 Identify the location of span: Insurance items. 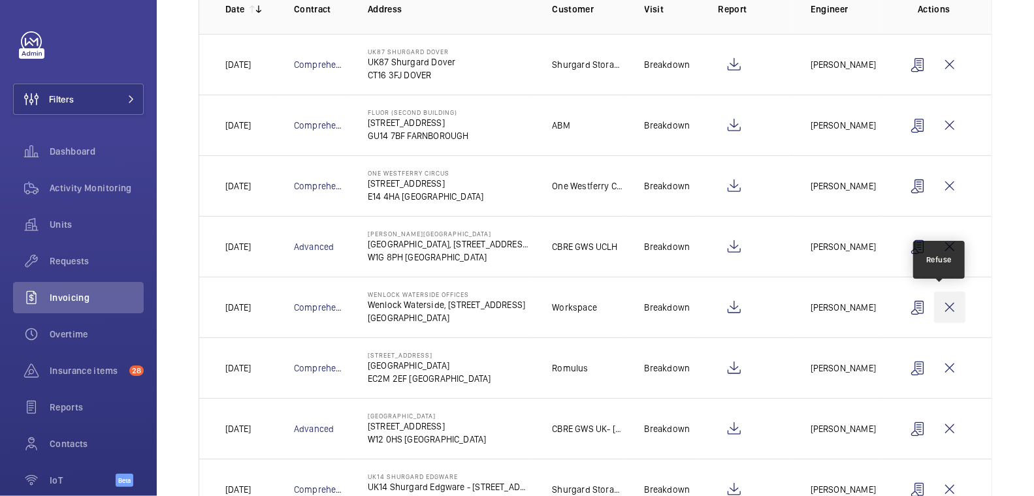
(87, 371).